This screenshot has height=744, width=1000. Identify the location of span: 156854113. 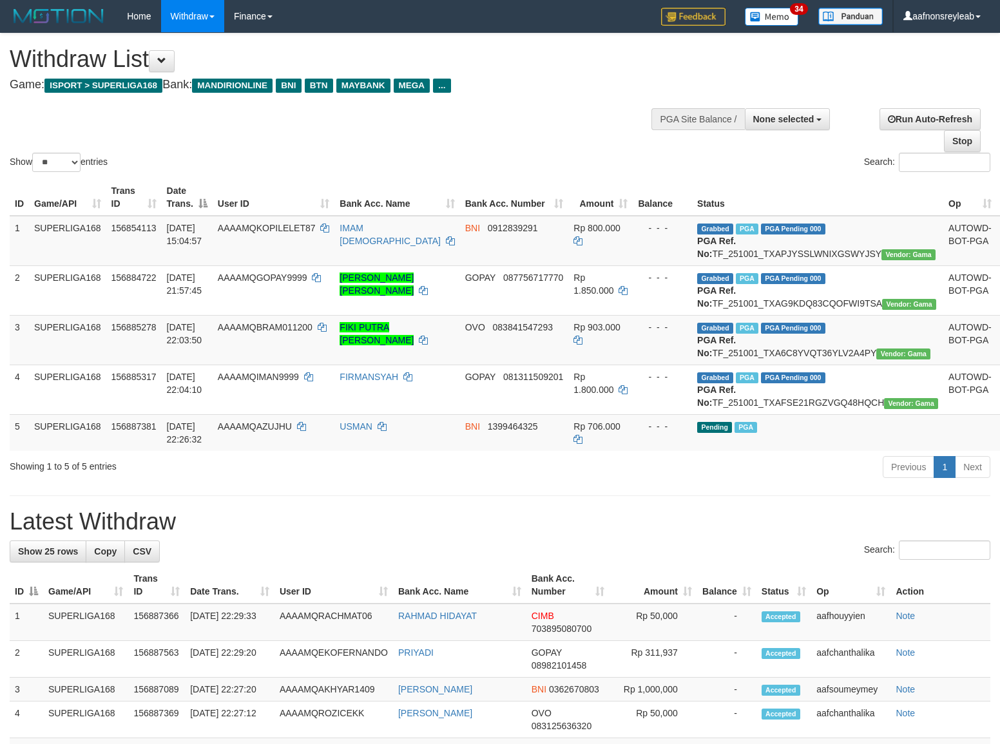
(134, 228).